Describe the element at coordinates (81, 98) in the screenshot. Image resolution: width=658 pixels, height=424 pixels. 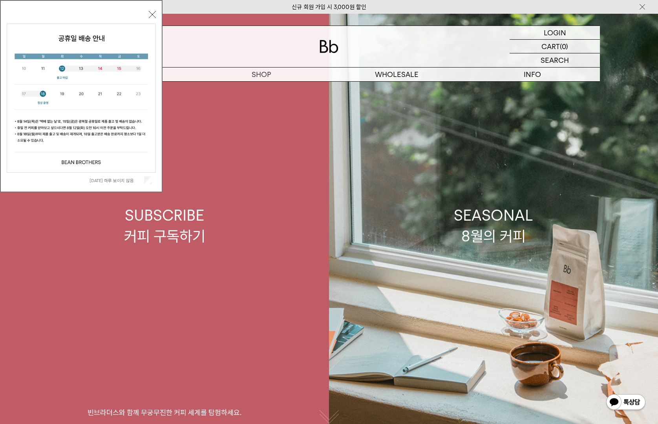
I see `img: cb63d4bbb2e6550c365f227fdc69b27f_113810.jpg` at that location.